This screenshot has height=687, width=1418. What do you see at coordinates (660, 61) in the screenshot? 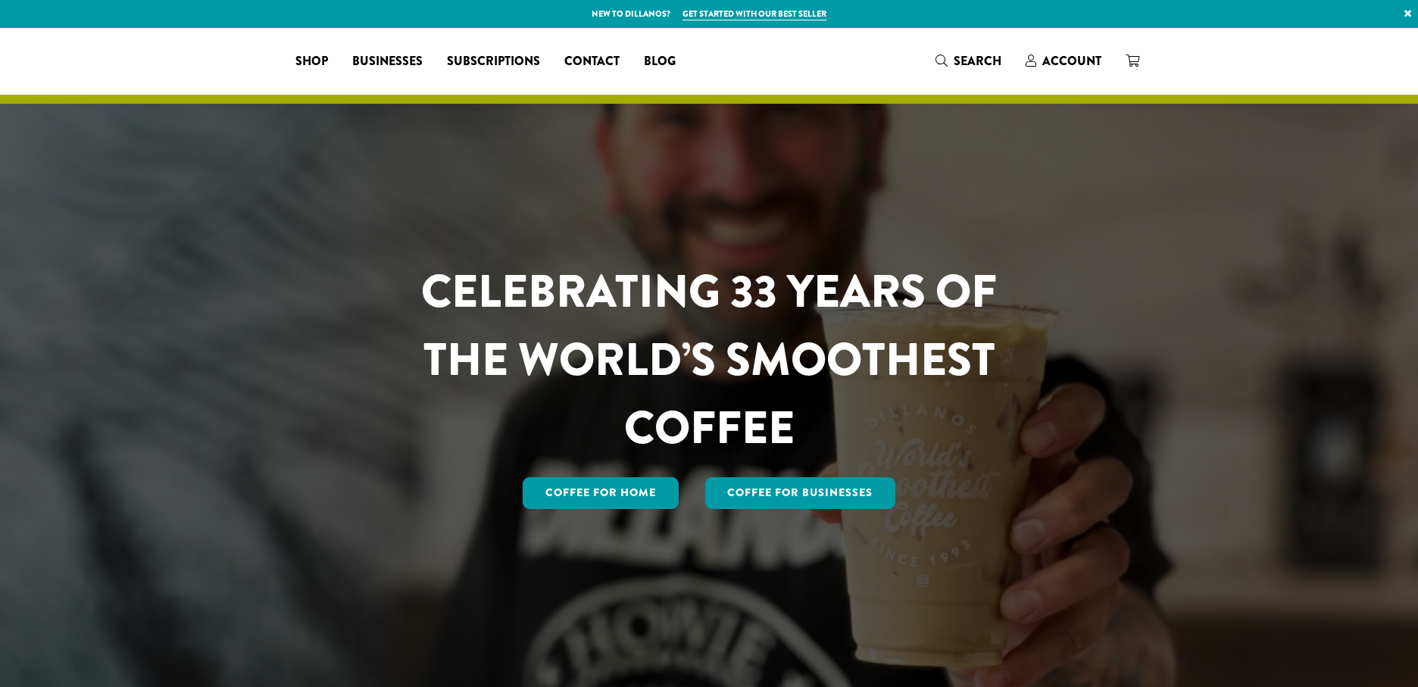
I see `span: Blog` at bounding box center [660, 61].